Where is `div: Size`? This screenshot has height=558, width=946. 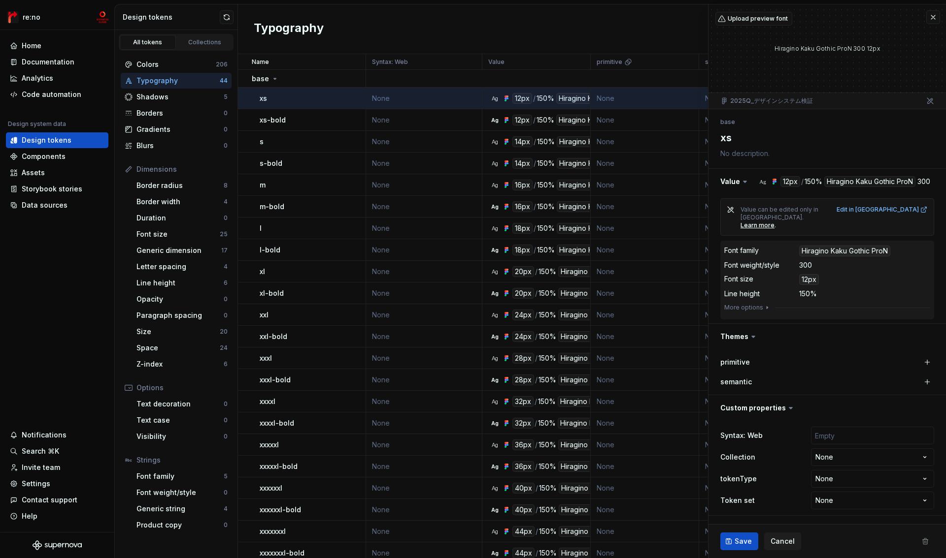
div: Size is located at coordinates (178, 332).